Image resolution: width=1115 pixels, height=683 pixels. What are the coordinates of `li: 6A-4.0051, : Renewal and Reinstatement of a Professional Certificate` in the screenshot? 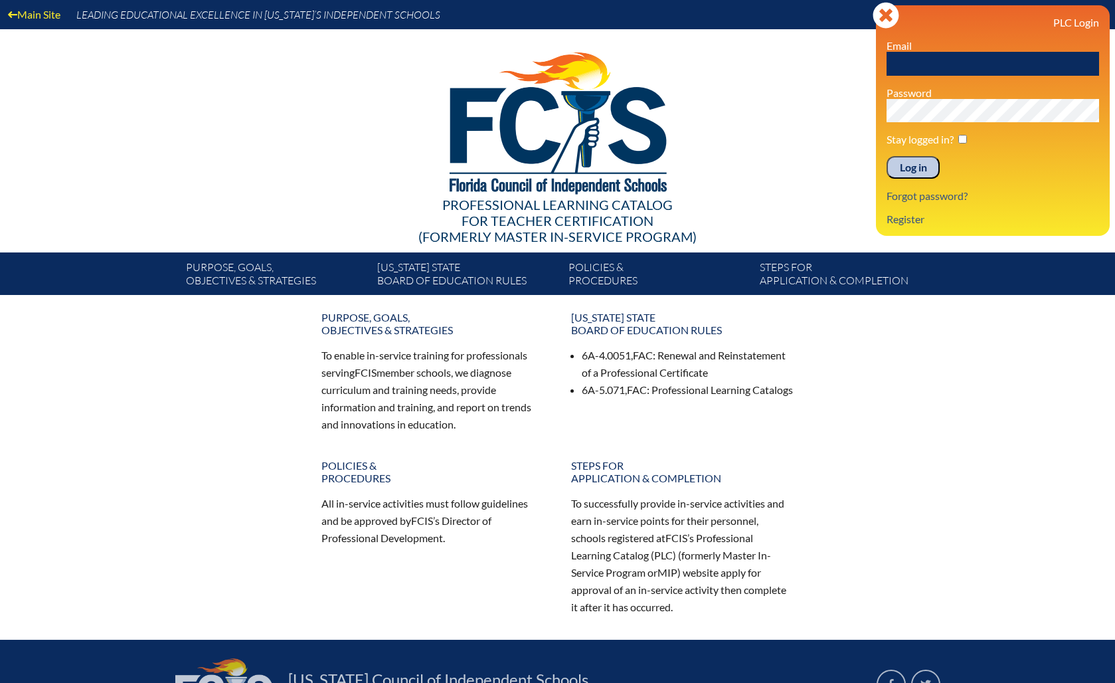 It's located at (688, 364).